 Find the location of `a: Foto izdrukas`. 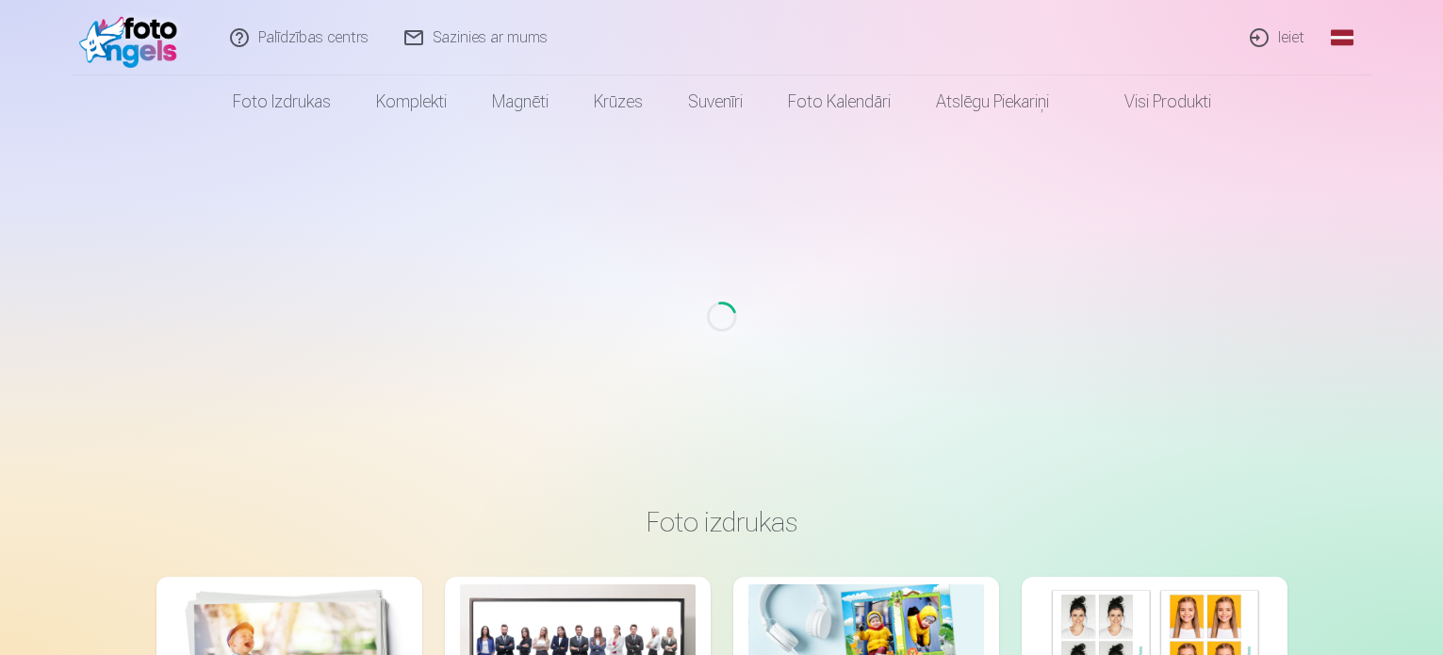

a: Foto izdrukas is located at coordinates (282, 102).